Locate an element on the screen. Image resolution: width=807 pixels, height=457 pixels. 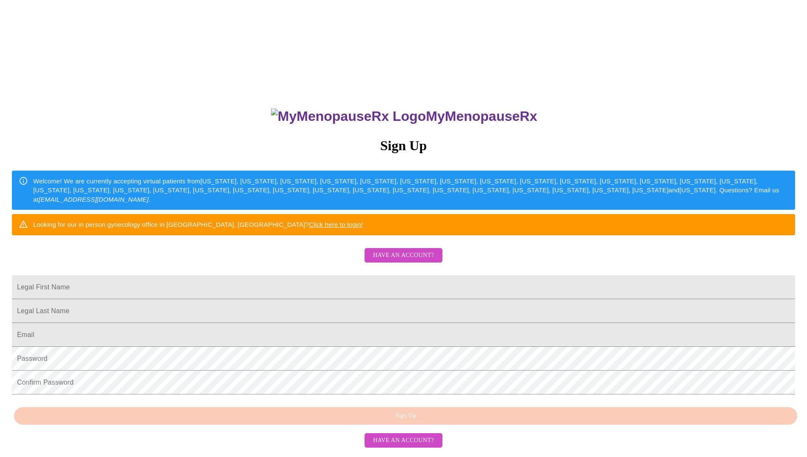
a: Click here to login! is located at coordinates (336, 224).